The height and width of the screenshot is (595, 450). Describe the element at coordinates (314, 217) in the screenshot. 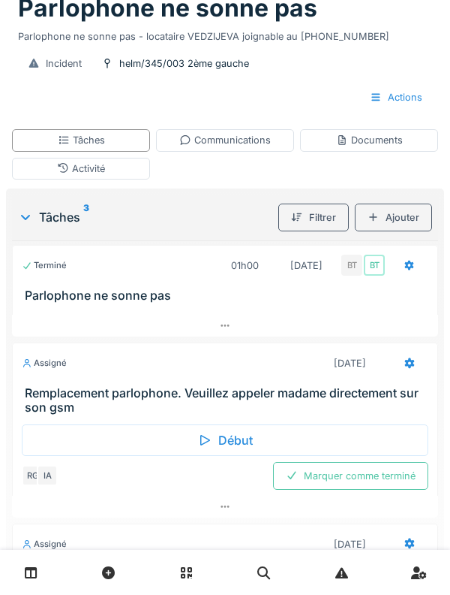

I see `div: Filtrer` at that location.